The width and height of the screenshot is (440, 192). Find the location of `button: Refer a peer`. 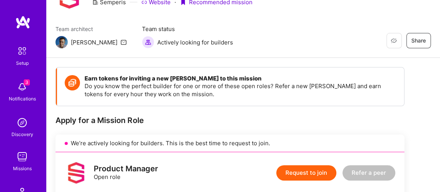

button: Refer a peer is located at coordinates (369, 173).